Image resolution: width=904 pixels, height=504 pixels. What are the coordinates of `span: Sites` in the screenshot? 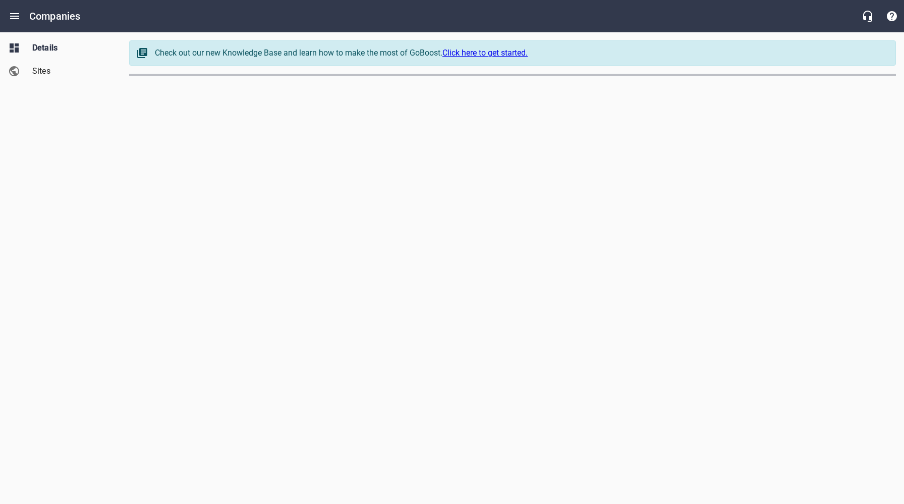 It's located at (71, 71).